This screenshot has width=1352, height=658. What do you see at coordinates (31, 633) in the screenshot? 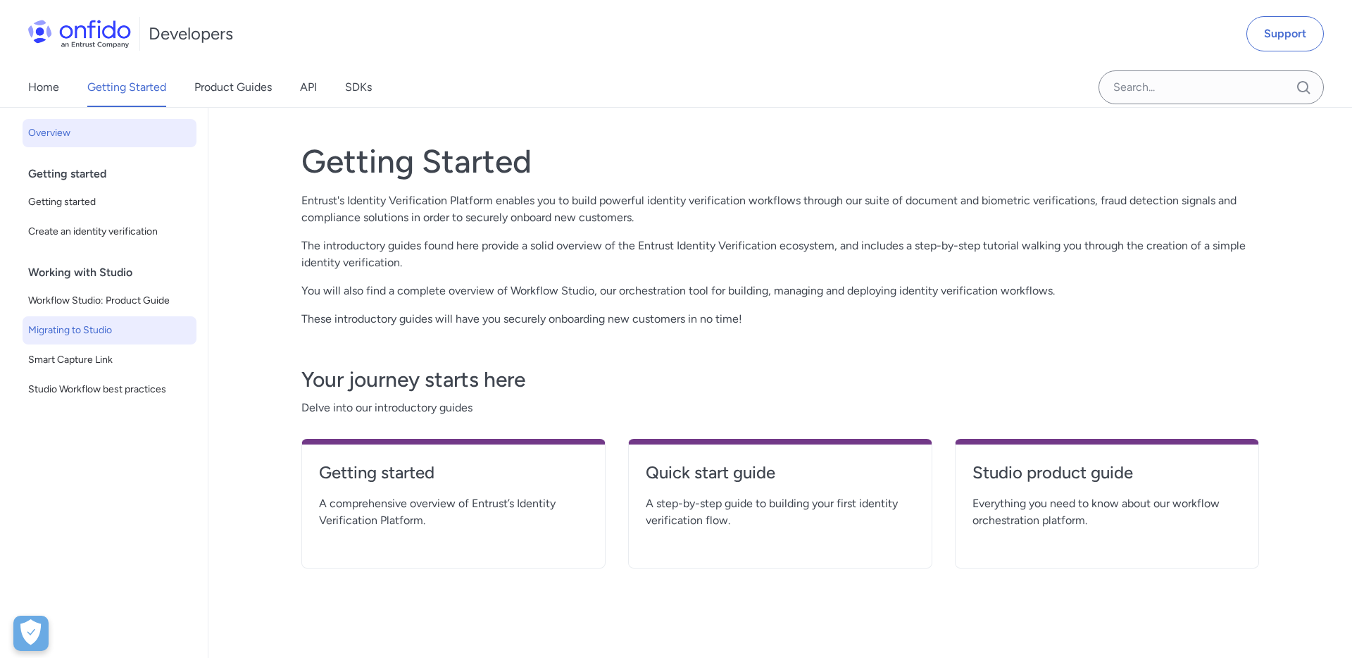
I see `div: Cookie Preferences` at bounding box center [31, 633].